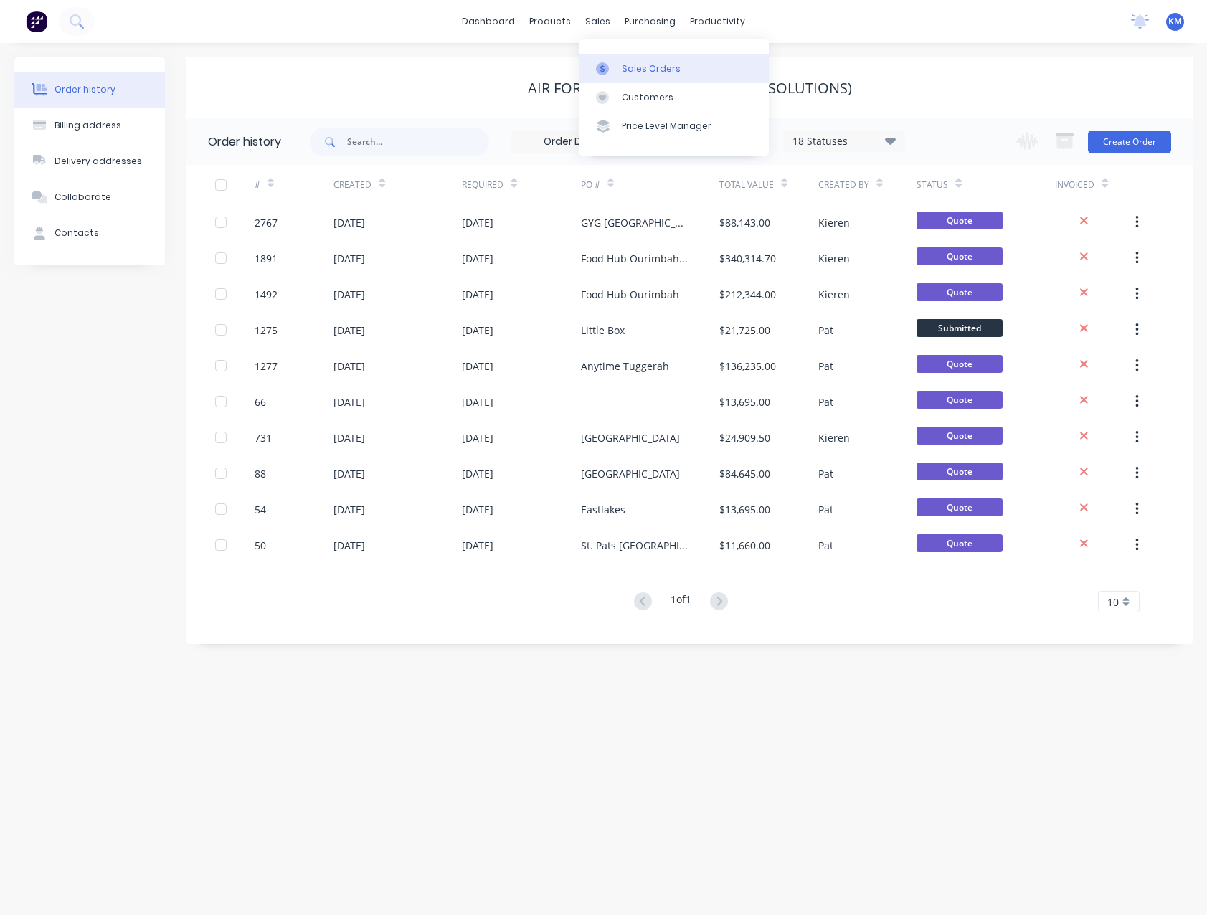 The height and width of the screenshot is (915, 1207). Describe the element at coordinates (673, 126) in the screenshot. I see `a: Price Level Manager` at that location.